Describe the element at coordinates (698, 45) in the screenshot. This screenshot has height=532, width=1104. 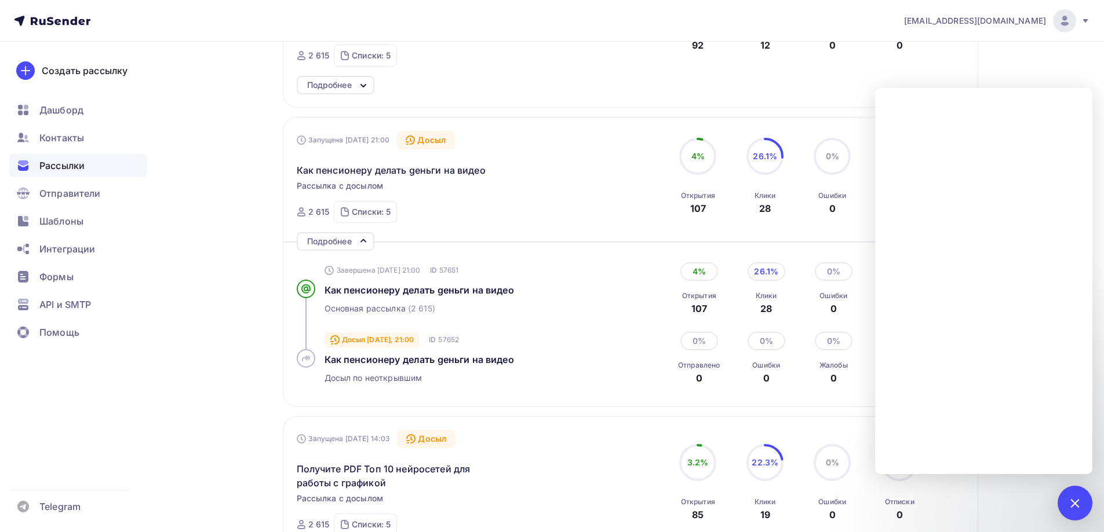
I see `div: 92` at that location.